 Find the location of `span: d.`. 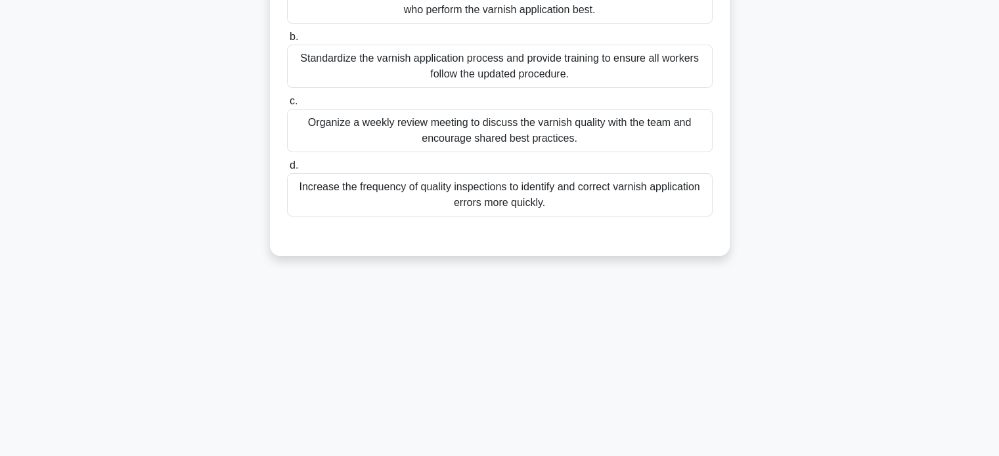

span: d. is located at coordinates (293, 165).